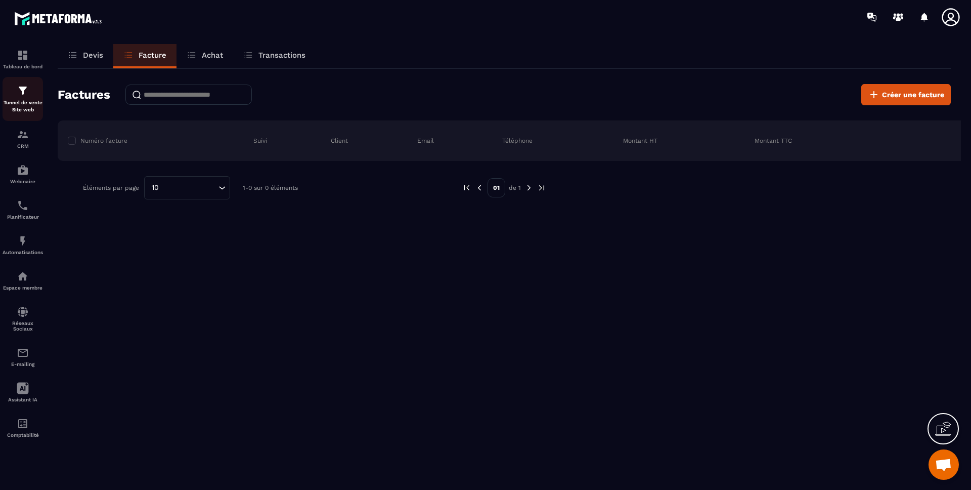  I want to click on a: emailemailE-mailing, so click(23, 357).